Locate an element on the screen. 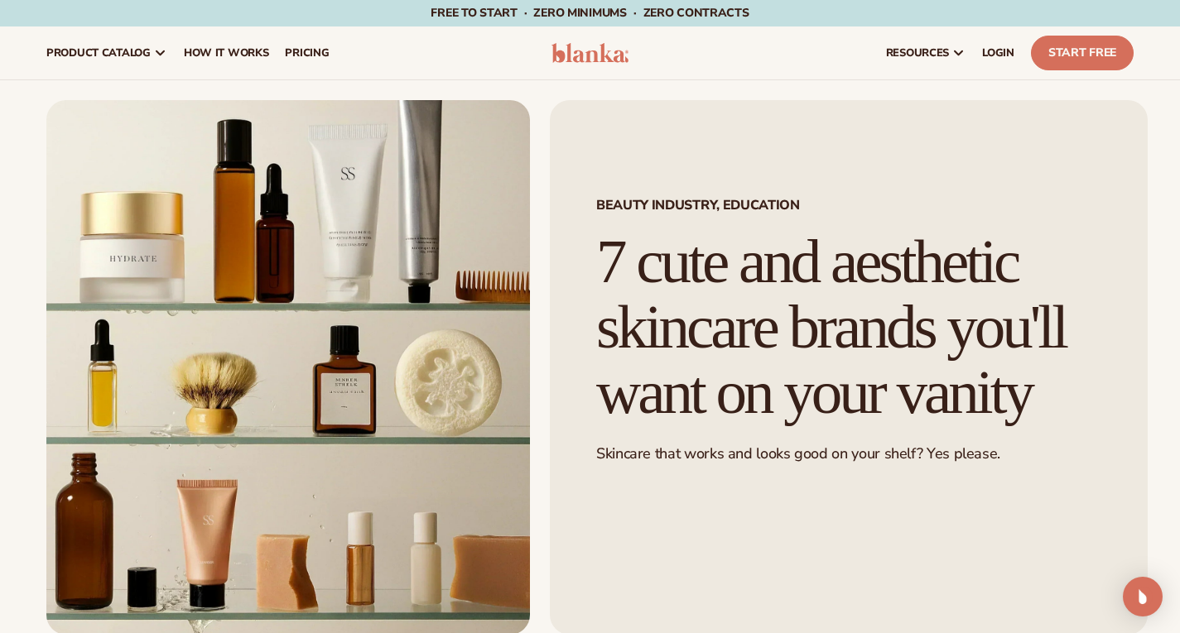  a: Start Free is located at coordinates (1082, 53).